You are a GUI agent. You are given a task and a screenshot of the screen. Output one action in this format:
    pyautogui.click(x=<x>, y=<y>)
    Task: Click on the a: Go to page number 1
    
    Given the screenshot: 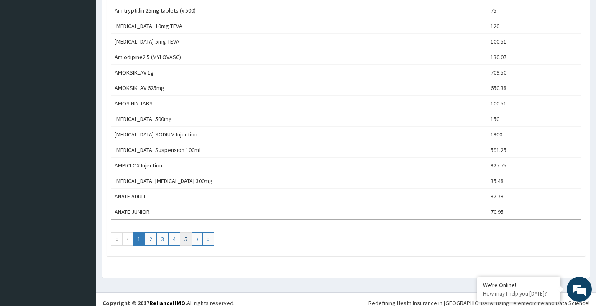 What is the action you would take?
    pyautogui.click(x=139, y=239)
    